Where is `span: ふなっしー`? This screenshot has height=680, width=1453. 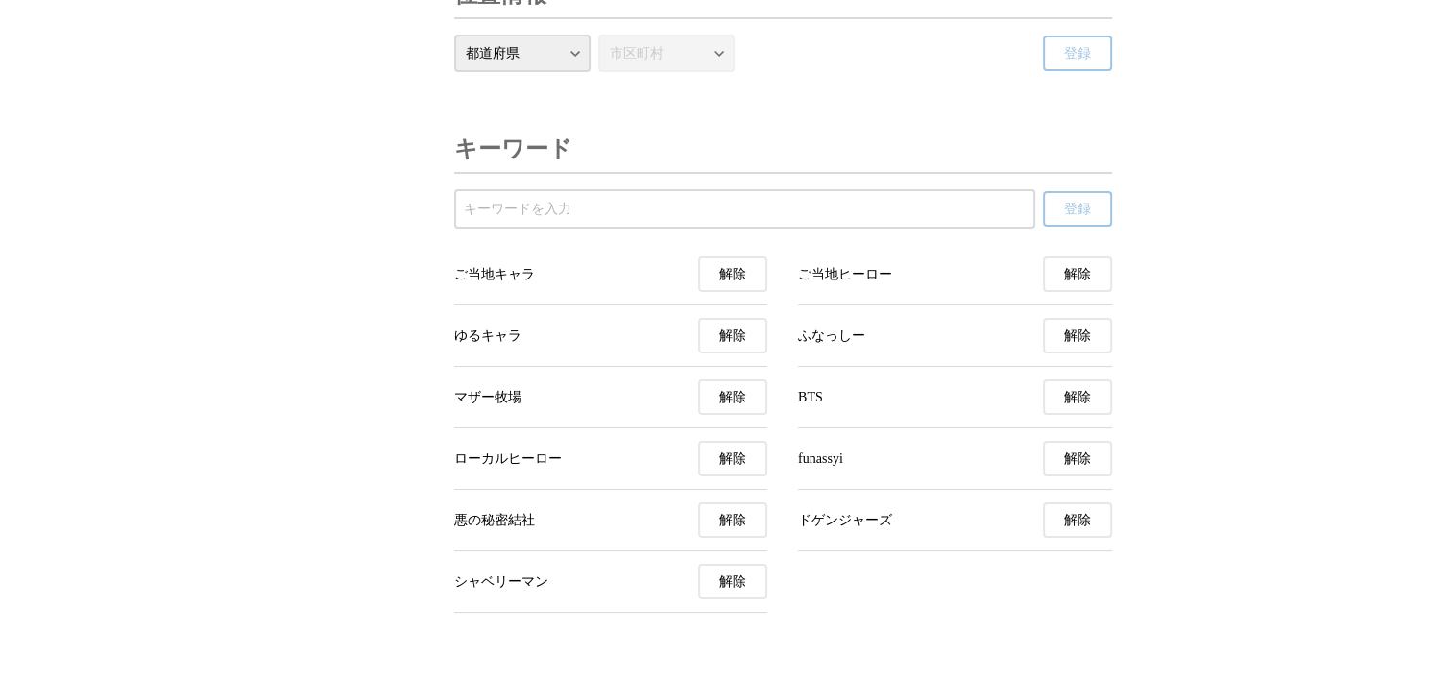 span: ふなっしー is located at coordinates (832, 336).